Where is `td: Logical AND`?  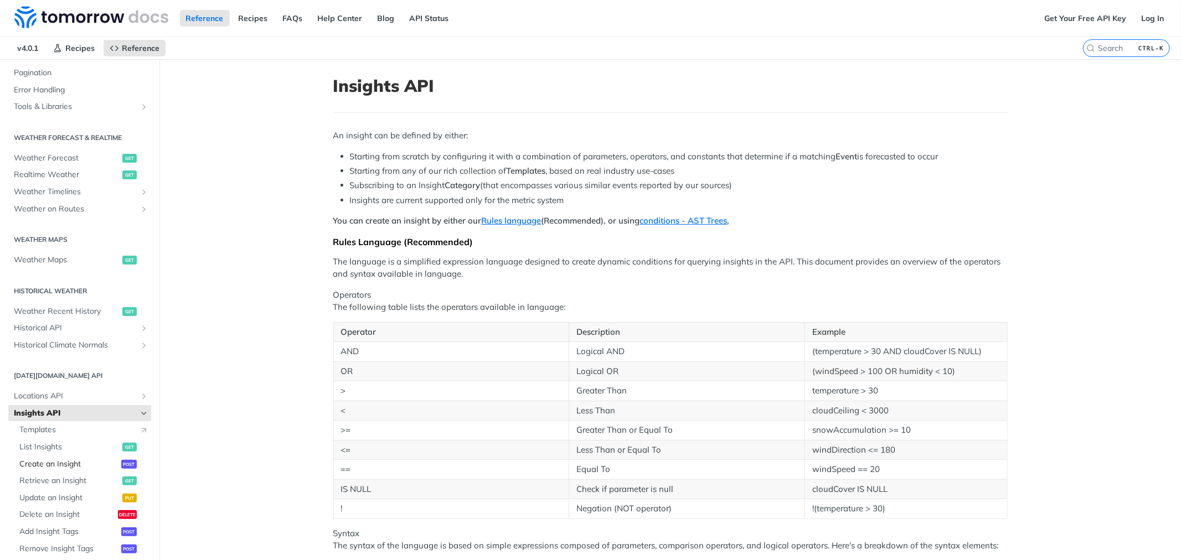 td: Logical AND is located at coordinates (687, 352).